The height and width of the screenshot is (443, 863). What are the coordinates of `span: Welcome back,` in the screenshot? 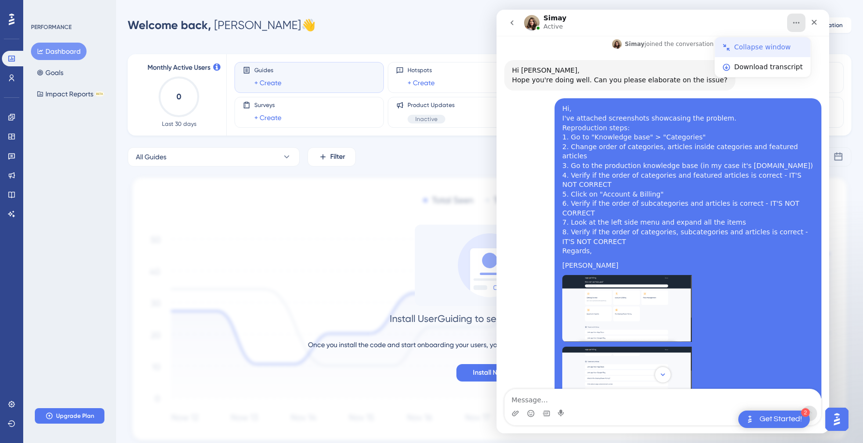 It's located at (169, 25).